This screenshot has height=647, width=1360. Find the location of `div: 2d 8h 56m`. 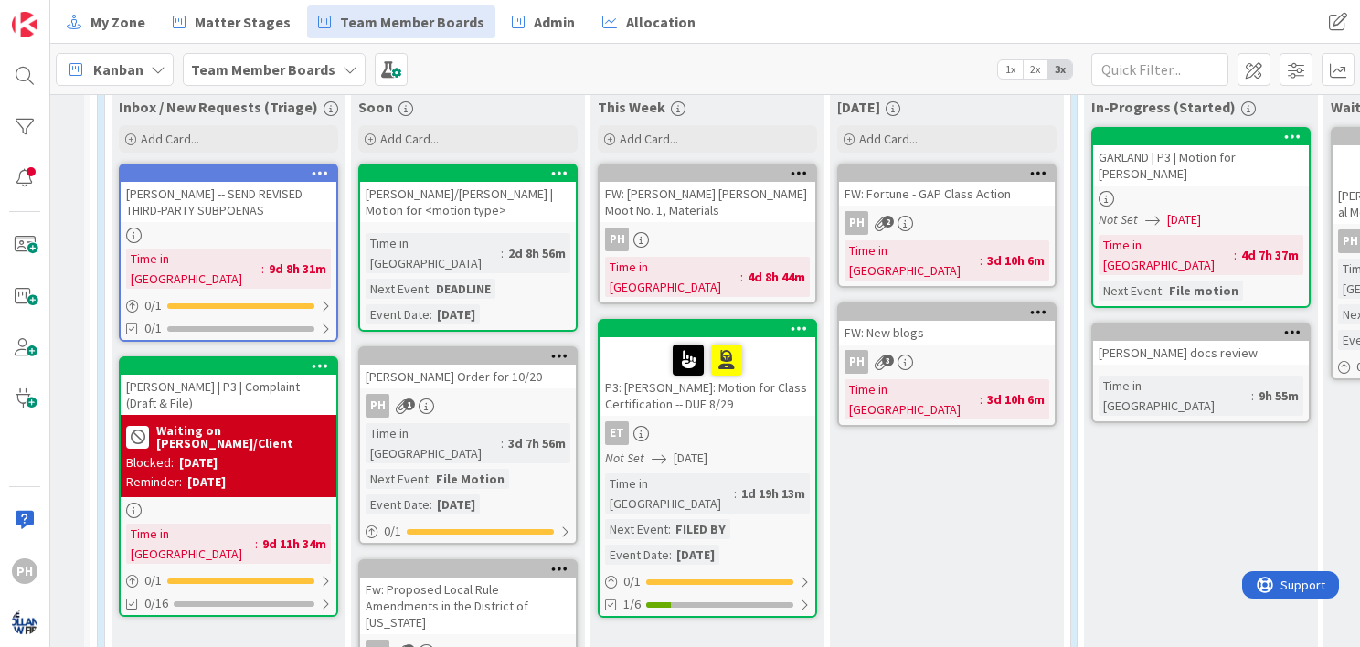

div: 2d 8h 56m is located at coordinates (537, 253).